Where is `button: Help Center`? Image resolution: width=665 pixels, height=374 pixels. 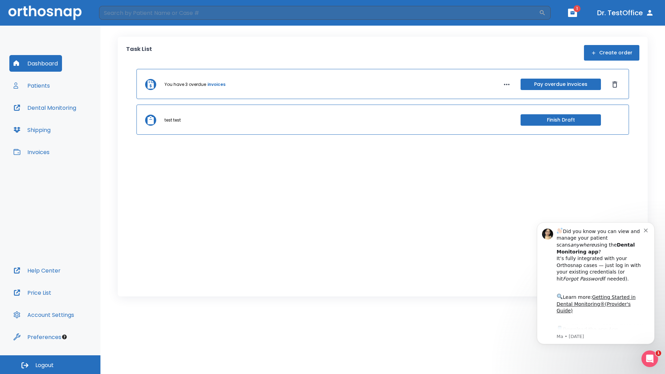 button: Help Center is located at coordinates (37, 270).